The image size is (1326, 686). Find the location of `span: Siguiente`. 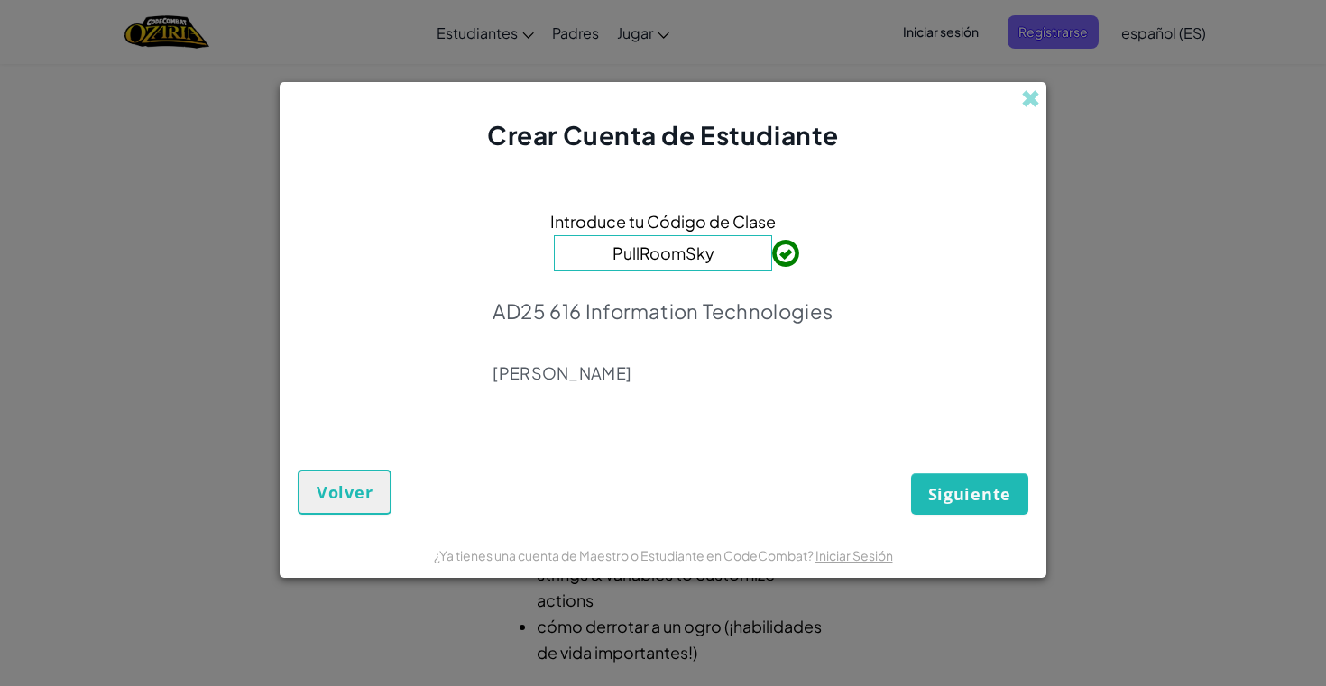

span: Siguiente is located at coordinates (970, 494).